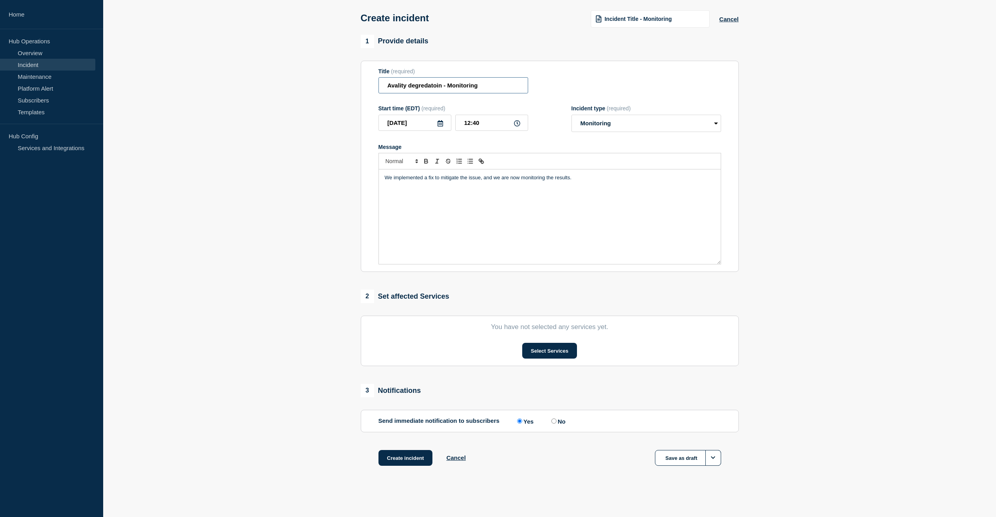  What do you see at coordinates (395, 41) in the screenshot?
I see `div: Provide details` at bounding box center [395, 41].